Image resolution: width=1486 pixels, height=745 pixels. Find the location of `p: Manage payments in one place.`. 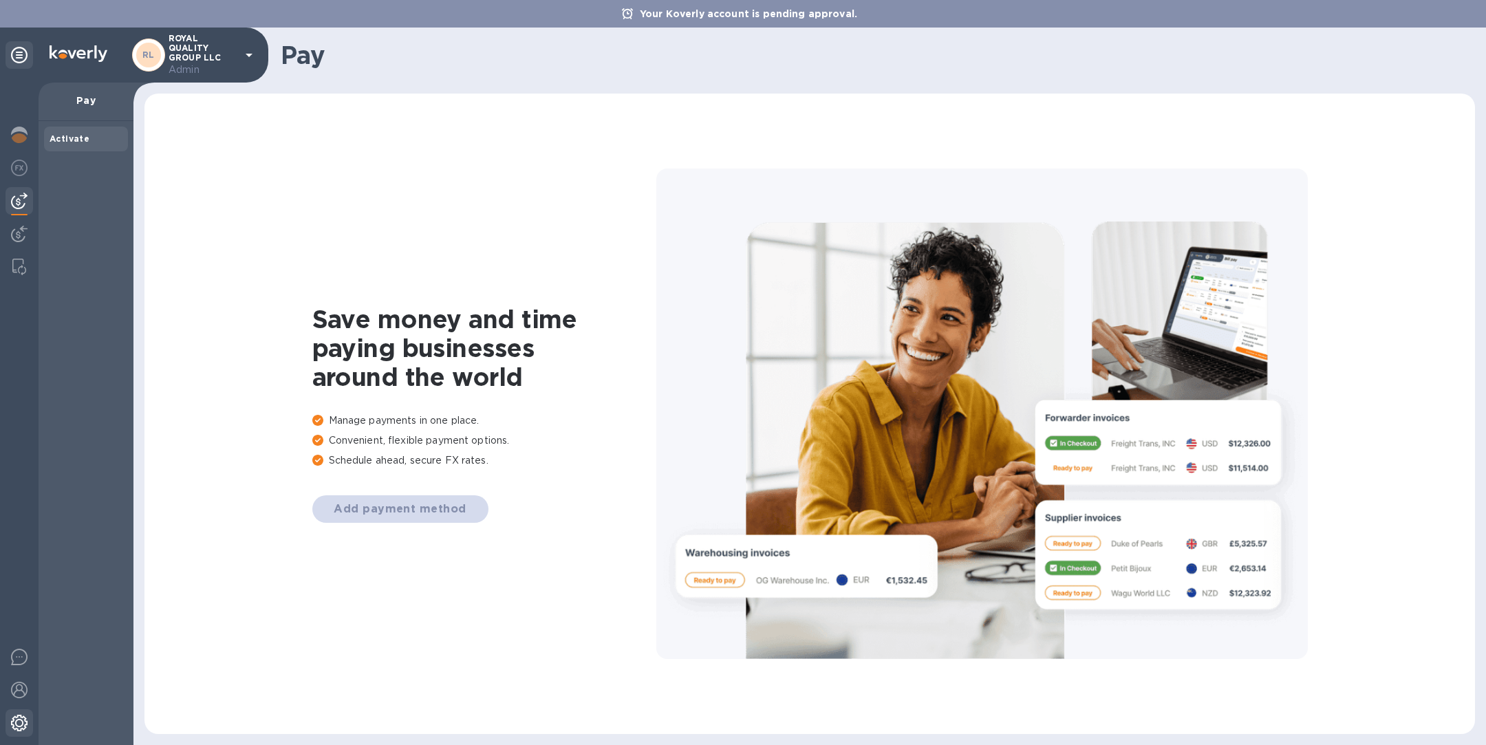

p: Manage payments in one place. is located at coordinates (484, 420).